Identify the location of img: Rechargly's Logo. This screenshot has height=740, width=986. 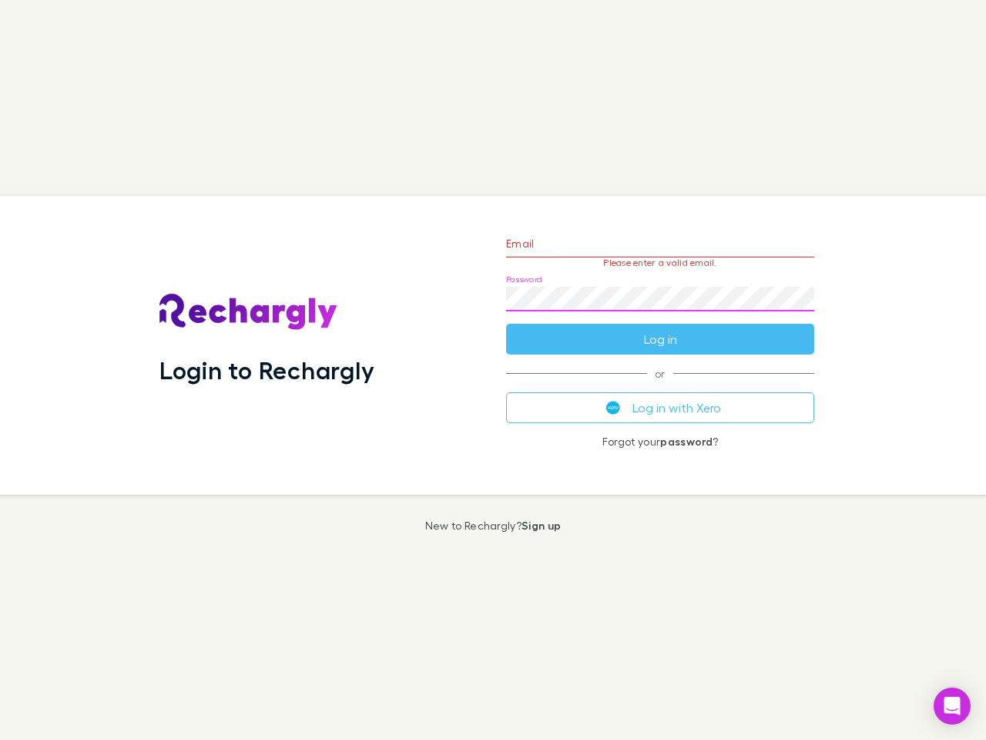
(249, 312).